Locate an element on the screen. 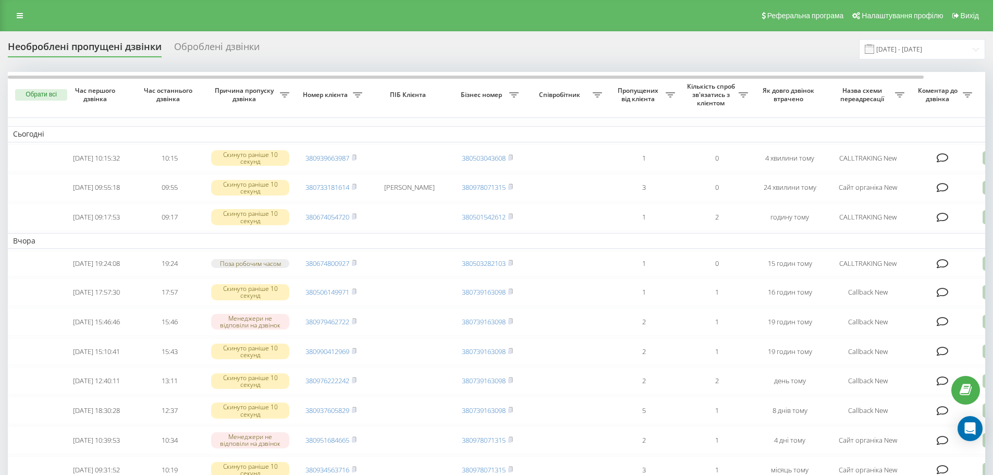  a: 380501542612 is located at coordinates (484, 217).